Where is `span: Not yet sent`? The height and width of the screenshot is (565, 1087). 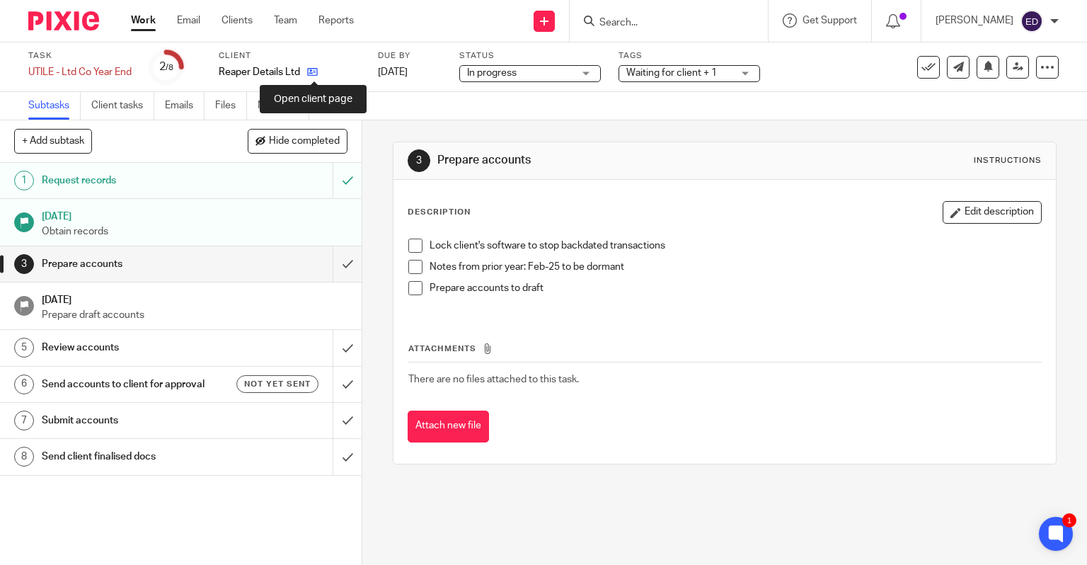 span: Not yet sent is located at coordinates (277, 384).